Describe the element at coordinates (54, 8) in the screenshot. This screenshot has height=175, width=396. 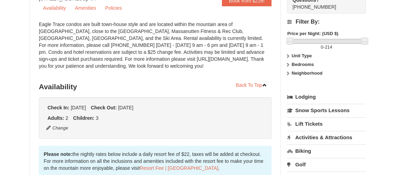
I see `a: Availability` at that location.